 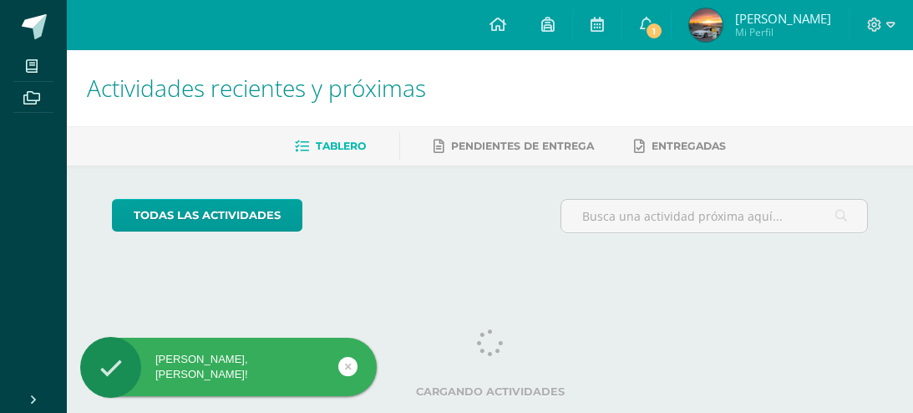 What do you see at coordinates (680, 146) in the screenshot?
I see `a: Entregadas` at bounding box center [680, 146].